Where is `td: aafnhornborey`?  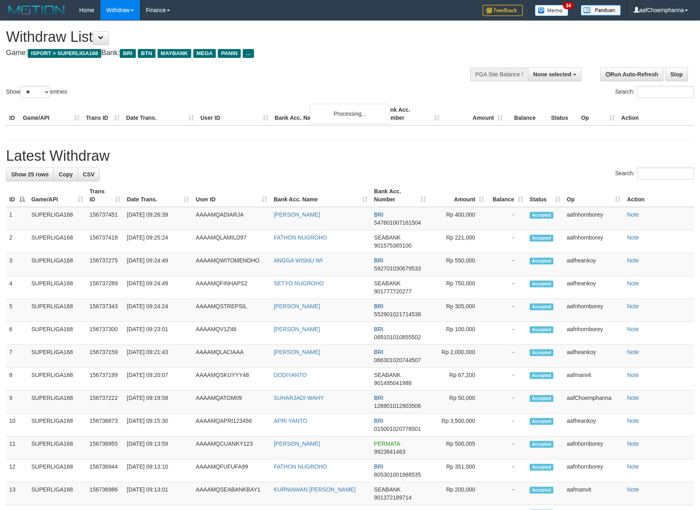 td: aafnhornborey is located at coordinates (594, 448).